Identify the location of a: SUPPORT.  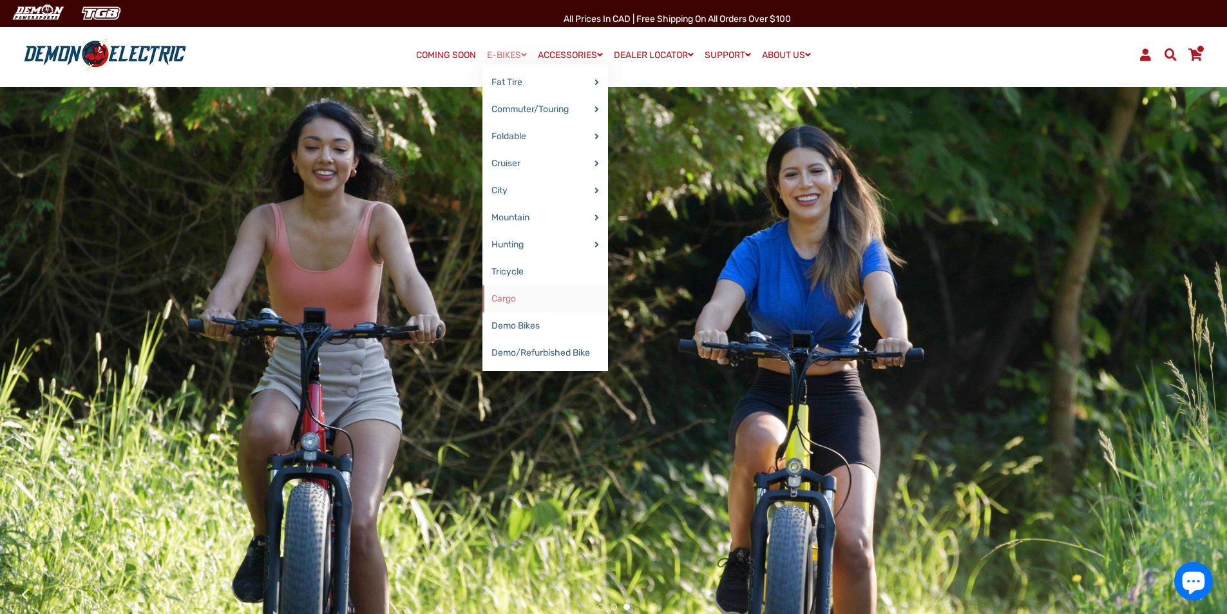
(728, 55).